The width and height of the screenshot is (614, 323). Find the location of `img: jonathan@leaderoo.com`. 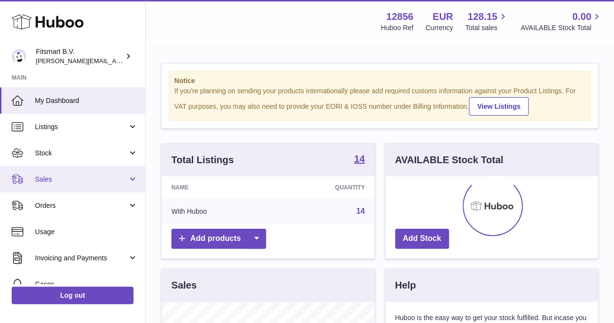

img: jonathan@leaderoo.com is located at coordinates (19, 56).